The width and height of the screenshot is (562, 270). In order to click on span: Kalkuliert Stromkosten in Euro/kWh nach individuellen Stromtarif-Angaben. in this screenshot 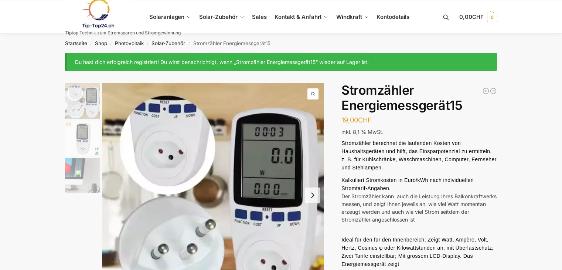, I will do `click(408, 184)`.